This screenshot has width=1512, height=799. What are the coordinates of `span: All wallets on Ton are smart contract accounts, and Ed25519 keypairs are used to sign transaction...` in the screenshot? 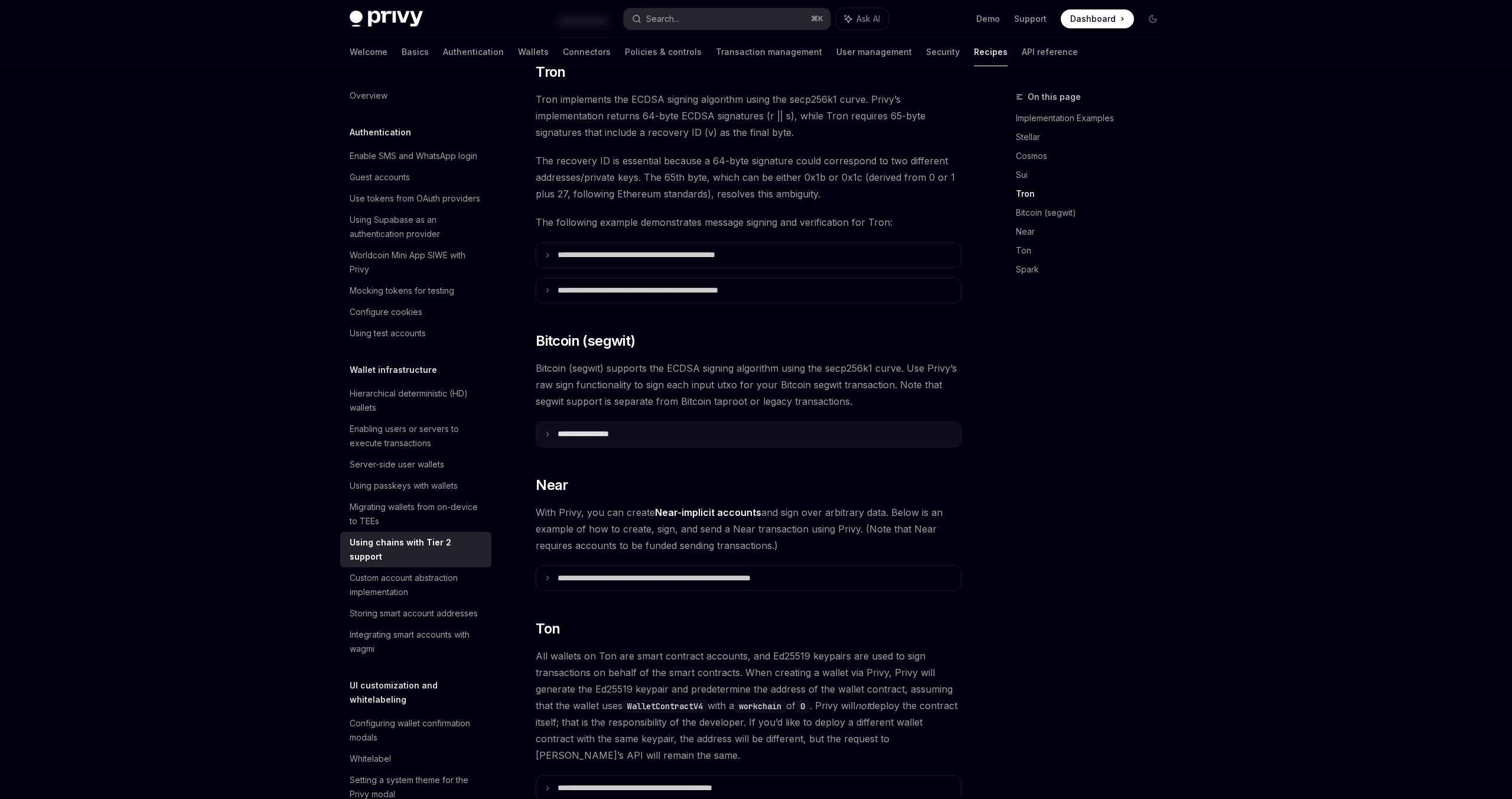 It's located at (748, 705).